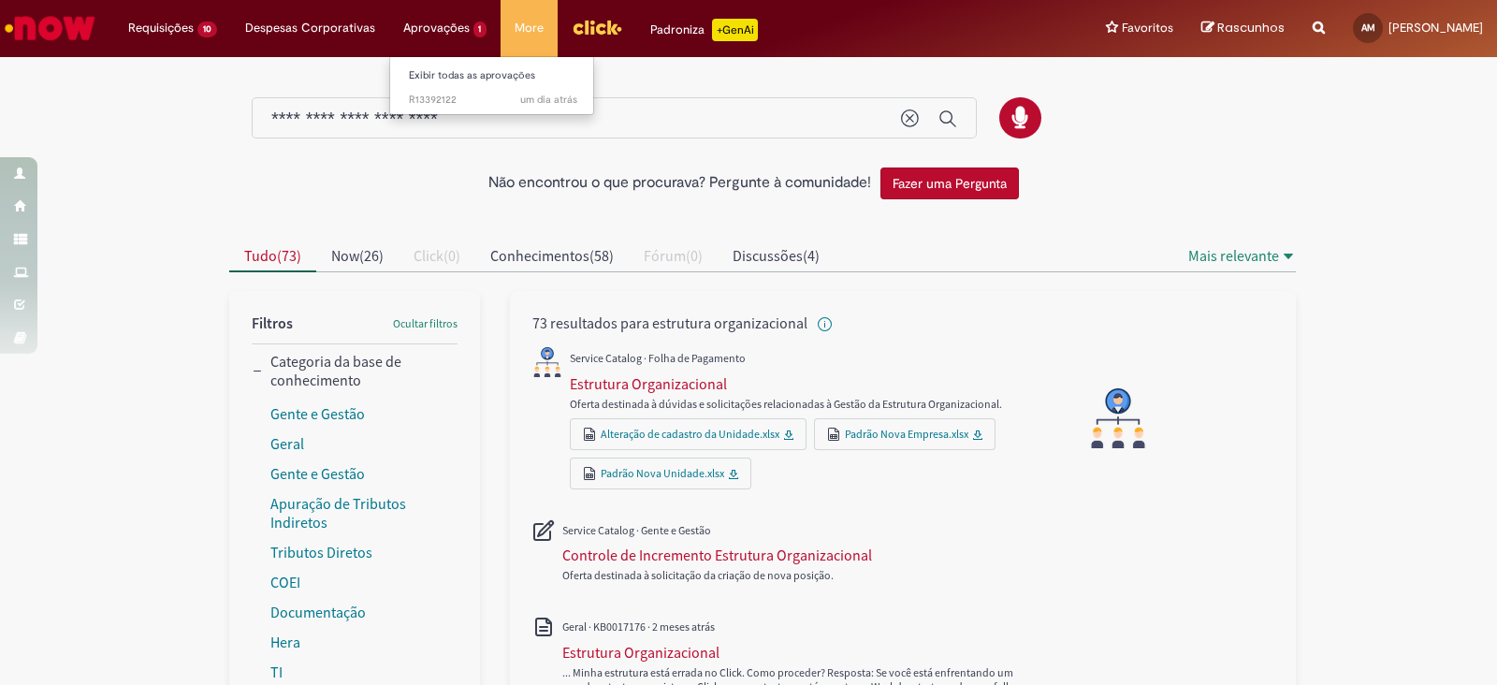  What do you see at coordinates (480, 29) in the screenshot?
I see `span: 1` at bounding box center [480, 29].